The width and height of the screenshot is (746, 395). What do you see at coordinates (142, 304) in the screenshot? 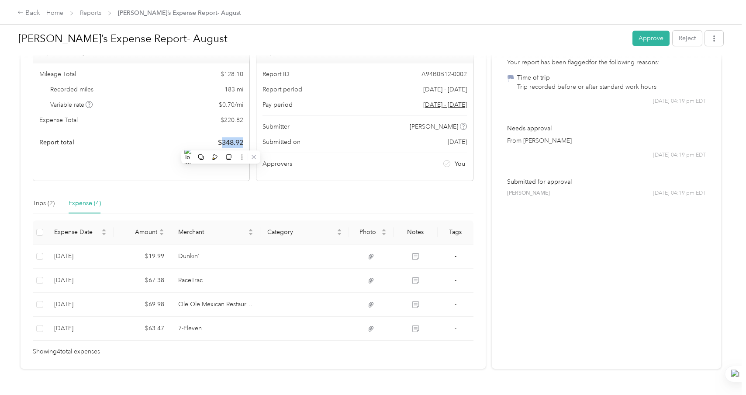
I see `td: $69.98` at bounding box center [142, 304].